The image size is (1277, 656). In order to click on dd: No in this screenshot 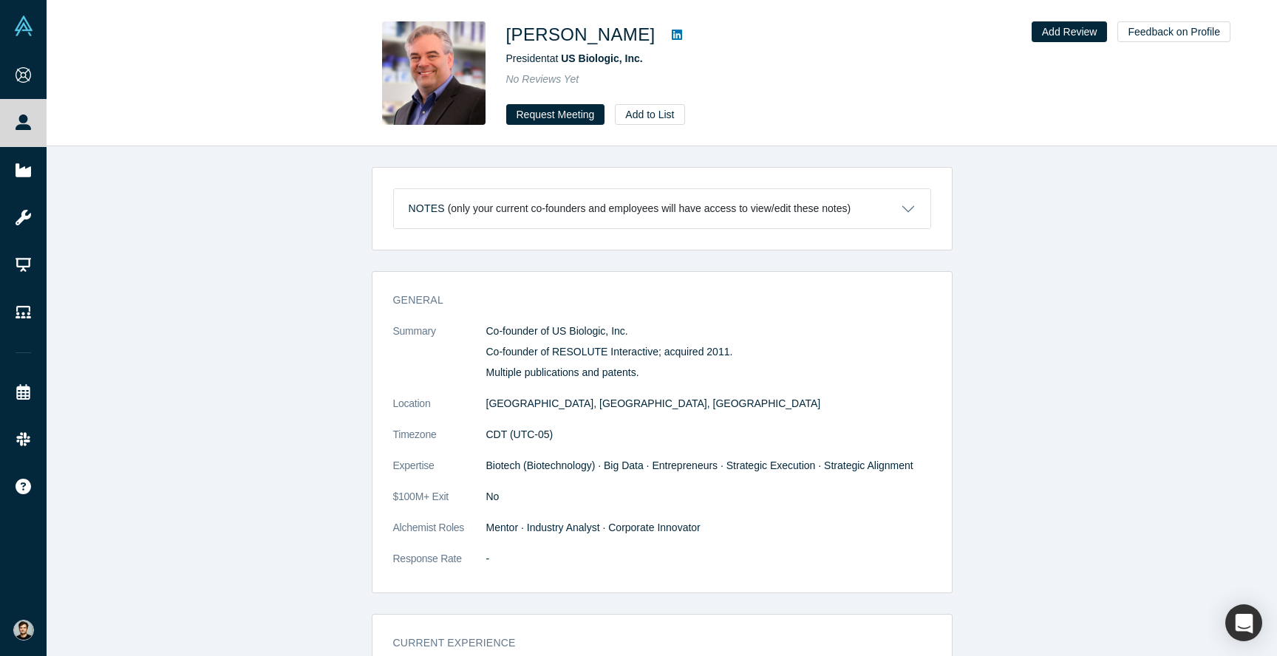, I will do `click(708, 496)`.